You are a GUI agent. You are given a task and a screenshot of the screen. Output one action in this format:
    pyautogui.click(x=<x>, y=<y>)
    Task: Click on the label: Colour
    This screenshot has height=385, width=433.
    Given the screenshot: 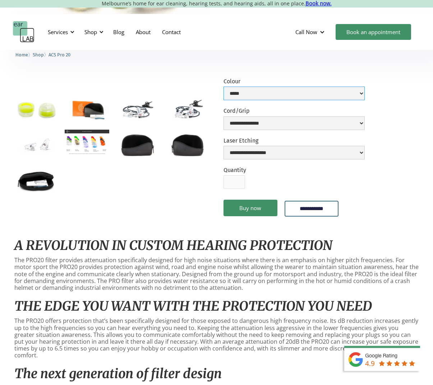 What is the action you would take?
    pyautogui.click(x=294, y=81)
    